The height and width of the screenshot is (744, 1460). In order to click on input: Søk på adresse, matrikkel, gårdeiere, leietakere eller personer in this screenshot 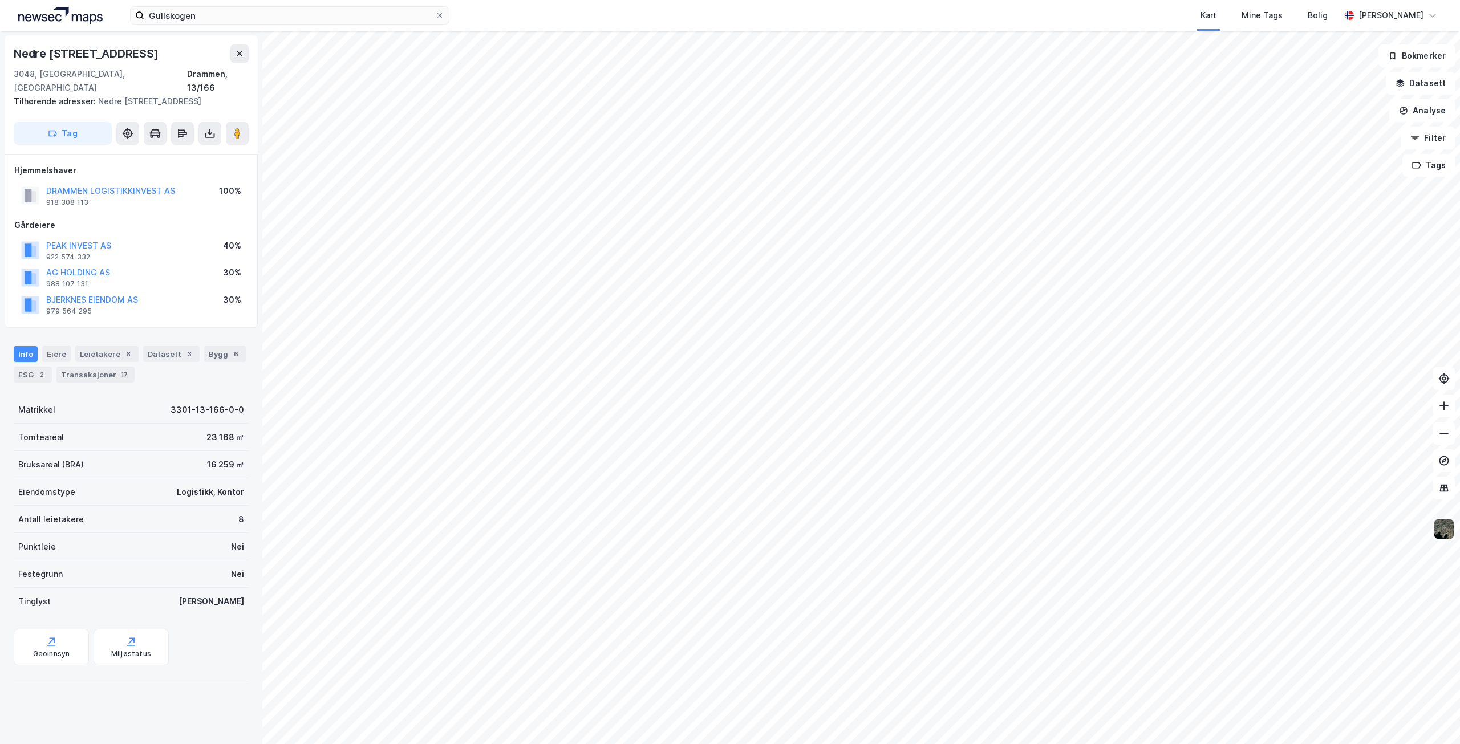, I will do `click(290, 15)`.